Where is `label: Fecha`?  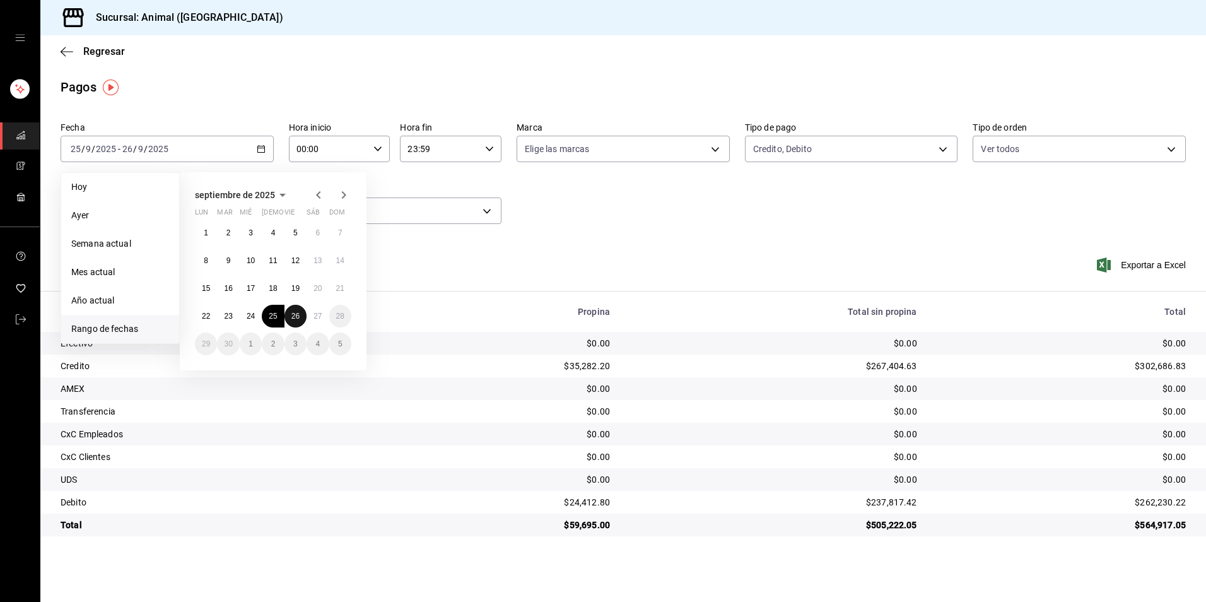 label: Fecha is located at coordinates (167, 127).